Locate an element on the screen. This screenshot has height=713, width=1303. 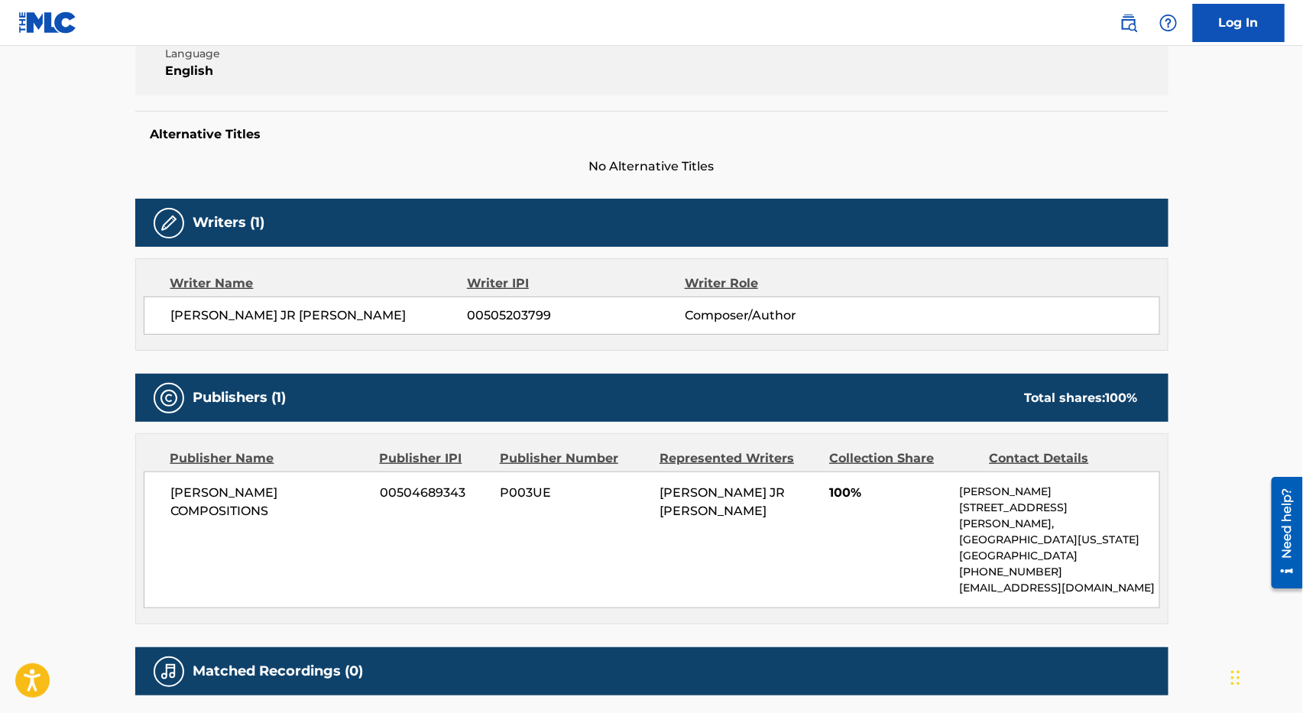
span: 00505203799 is located at coordinates (576, 316).